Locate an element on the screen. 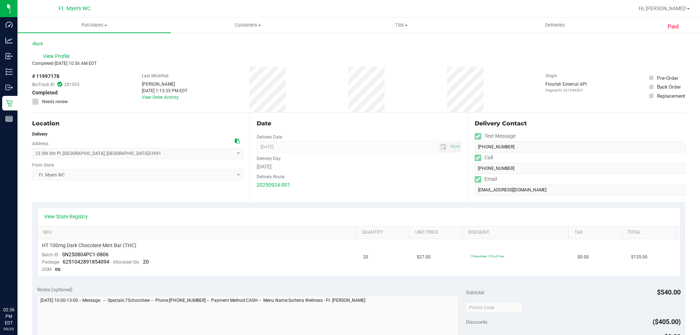  span: Allocated Qty is located at coordinates (126, 262).